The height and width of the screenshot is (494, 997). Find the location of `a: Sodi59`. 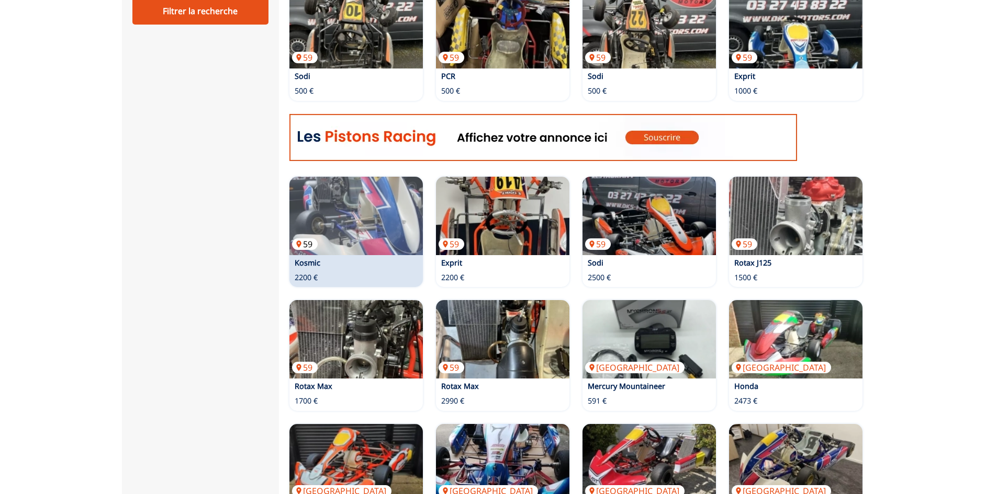

a: Sodi59 is located at coordinates (649, 216).